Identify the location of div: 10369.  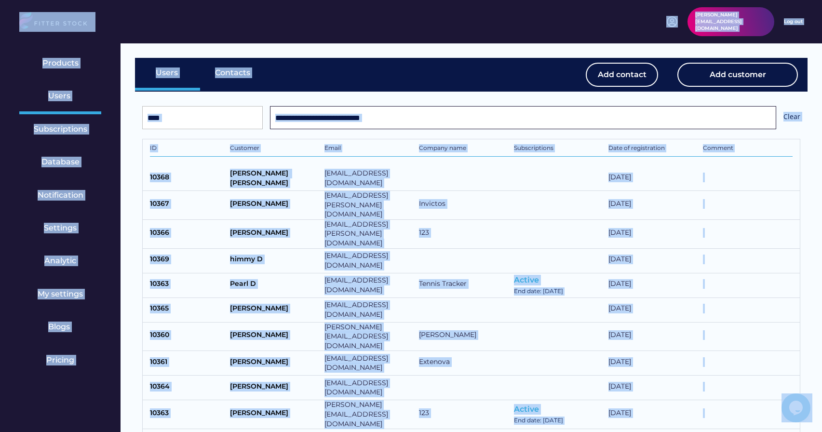
(187, 260).